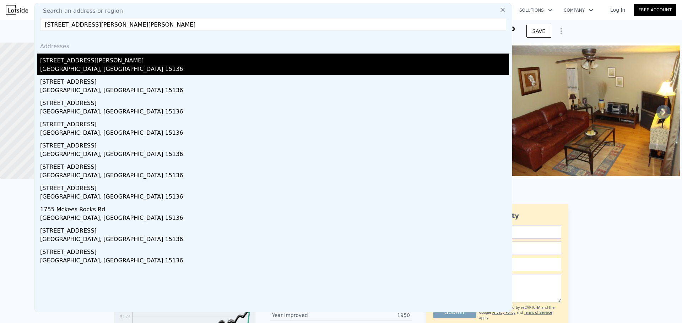 The image size is (682, 323). What do you see at coordinates (503, 313) in the screenshot?
I see `a: Privacy Policy` at bounding box center [503, 313].